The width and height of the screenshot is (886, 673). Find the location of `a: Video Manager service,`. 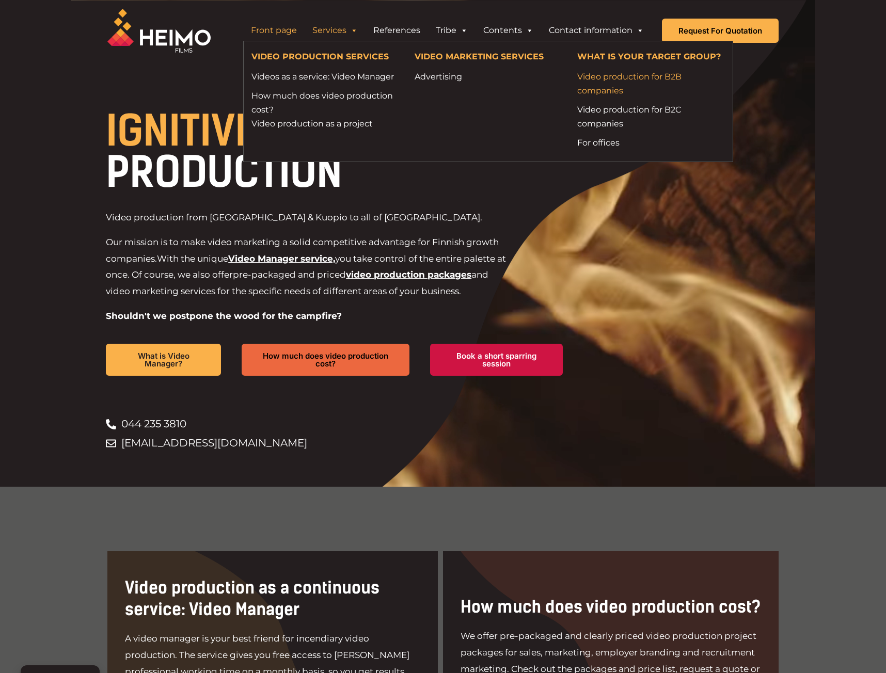

a: Video Manager service, is located at coordinates (281, 259).